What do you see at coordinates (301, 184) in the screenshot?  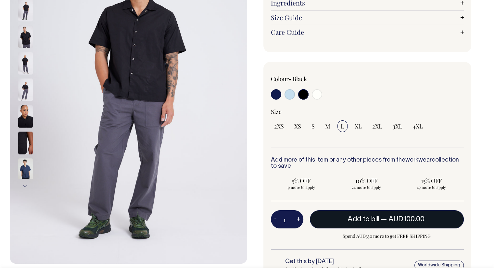 I see `input: 5% OFF 9 more to apply` at bounding box center [301, 184].